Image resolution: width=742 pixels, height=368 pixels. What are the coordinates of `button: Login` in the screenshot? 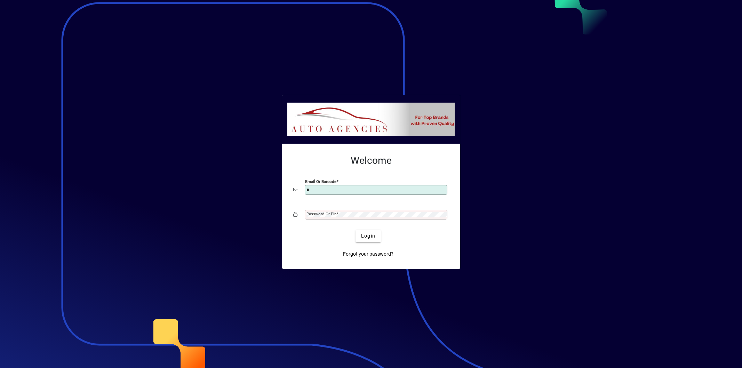 It's located at (368, 236).